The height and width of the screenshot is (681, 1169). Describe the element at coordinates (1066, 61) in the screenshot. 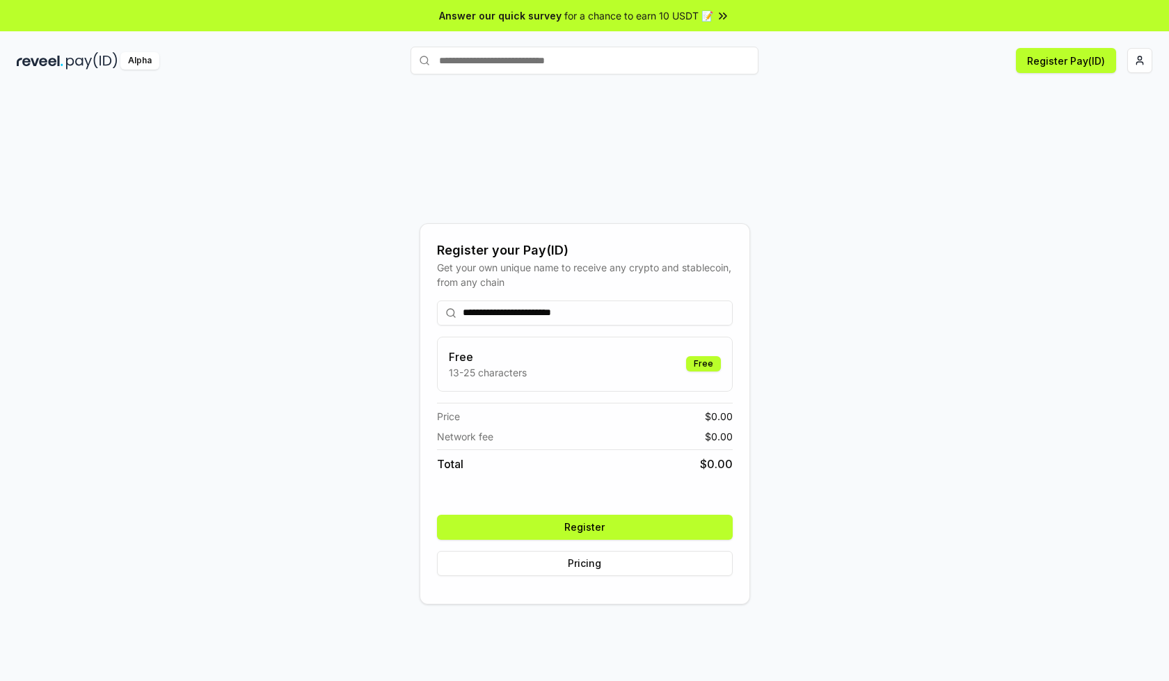

I see `button: Register Pay(ID)` at that location.